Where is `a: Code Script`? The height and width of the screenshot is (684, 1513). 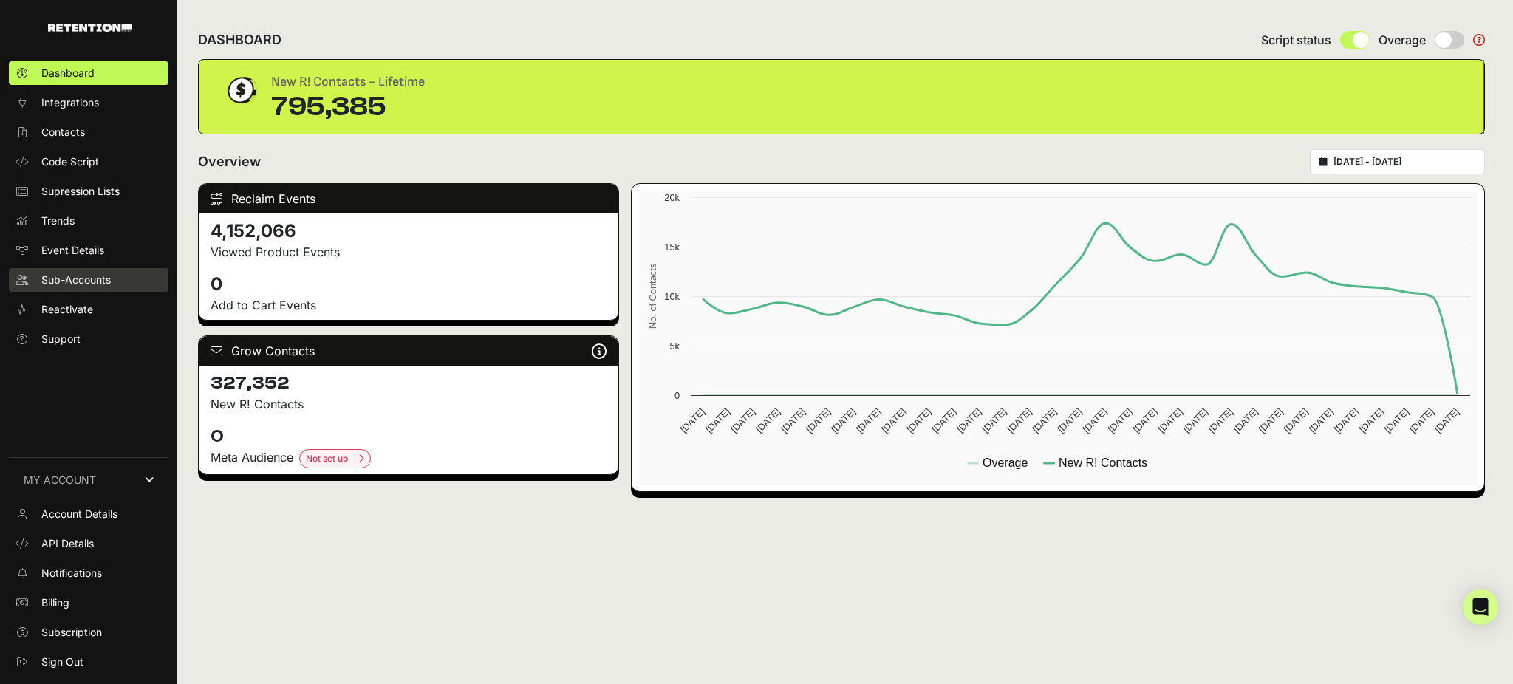 a: Code Script is located at coordinates (89, 162).